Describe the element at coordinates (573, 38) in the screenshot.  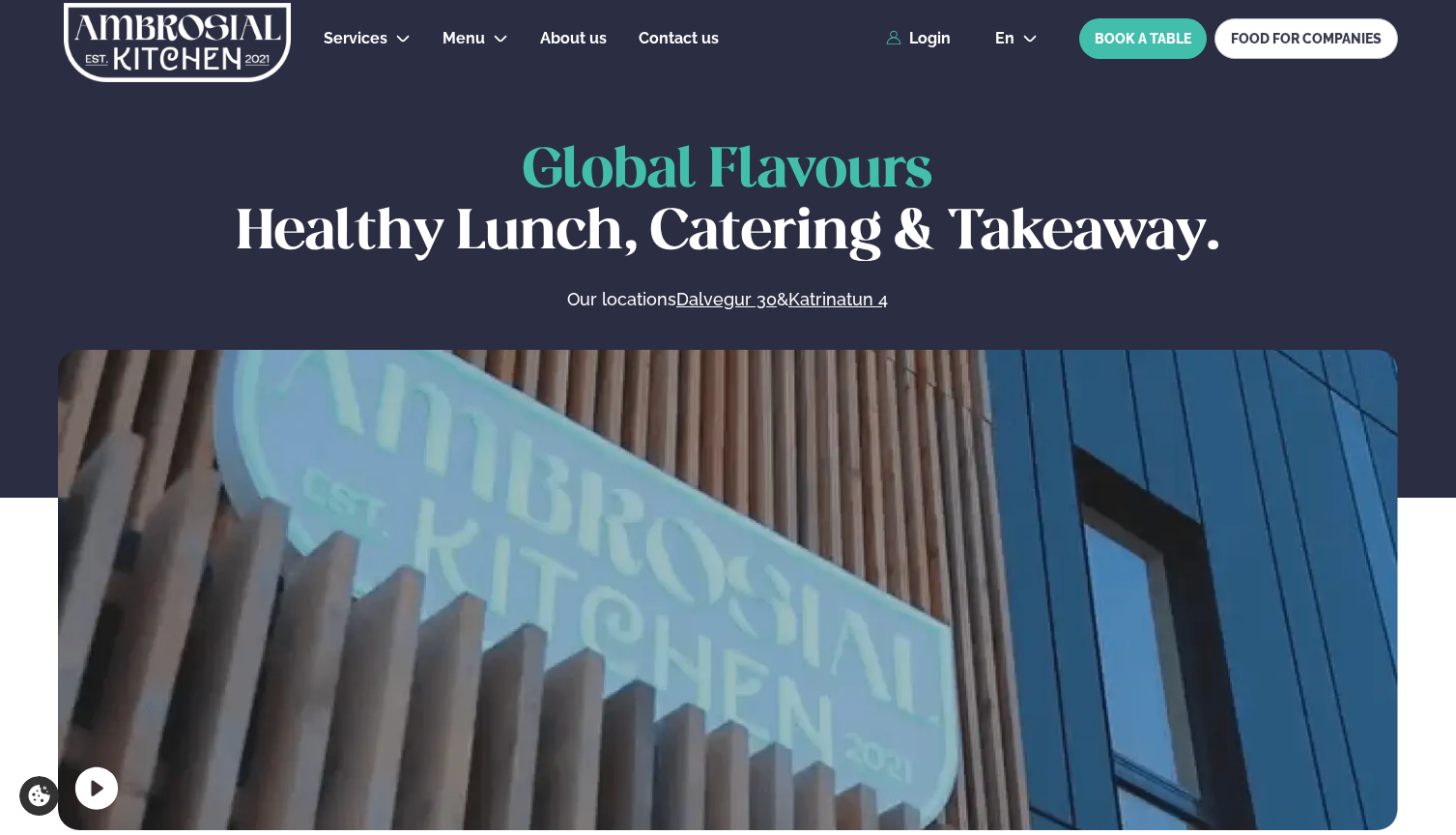
I see `span: About us` at that location.